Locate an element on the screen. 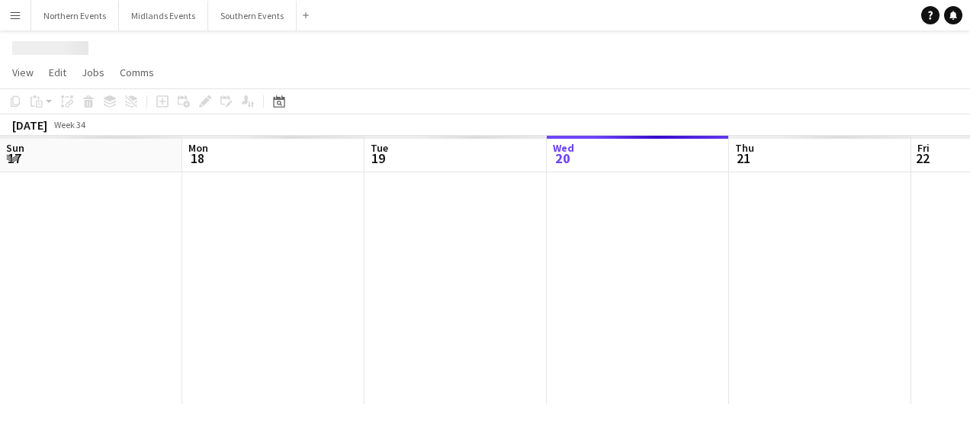 This screenshot has height=430, width=970. a: View is located at coordinates (23, 72).